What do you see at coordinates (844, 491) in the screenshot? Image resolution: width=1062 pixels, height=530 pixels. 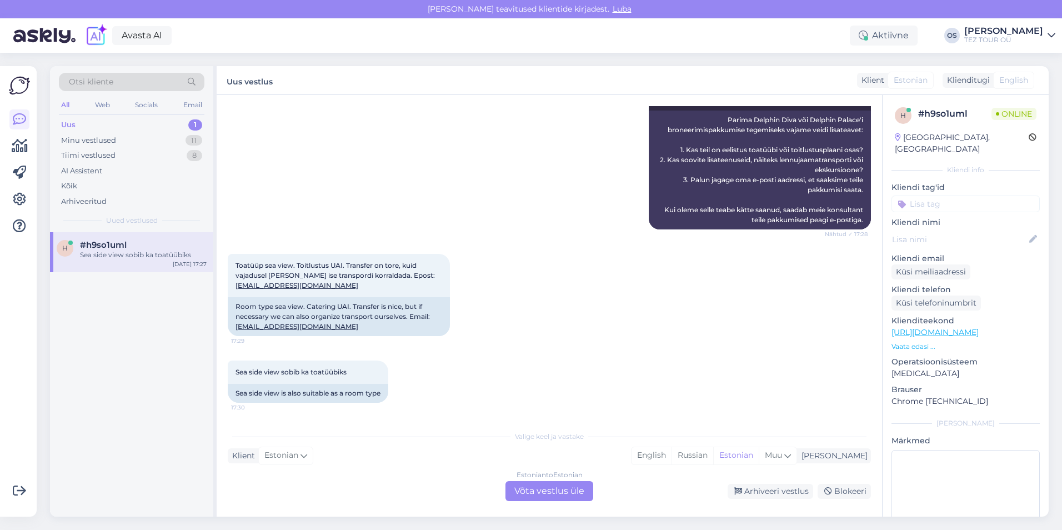 I see `div: Blokeeri` at bounding box center [844, 491].